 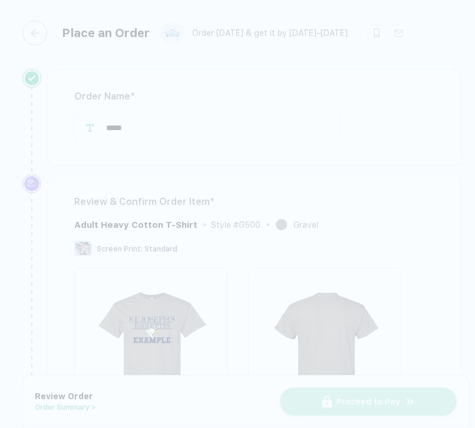 What do you see at coordinates (325, 344) in the screenshot?
I see `img: 99e583e1-56d3-4e05-9de1-2364dc2a57f2_nt_back_1754402101922.jpg` at bounding box center [325, 344].